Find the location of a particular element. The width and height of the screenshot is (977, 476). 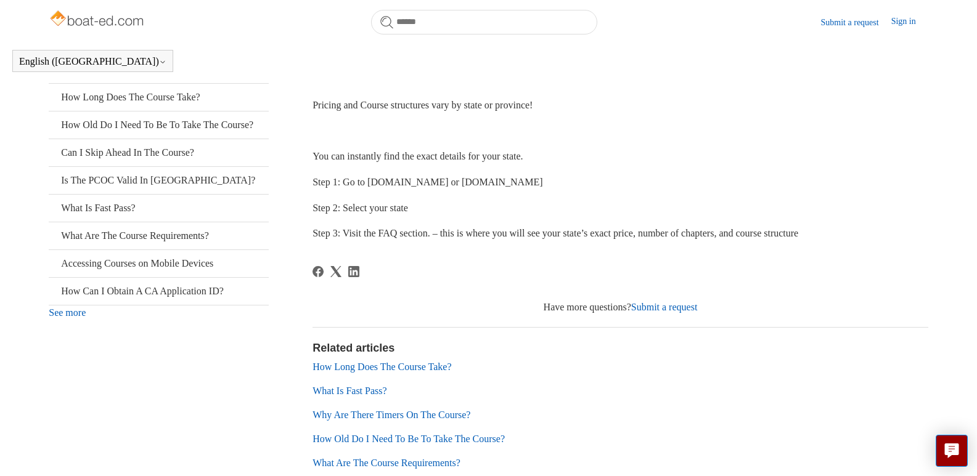

input: Search is located at coordinates (484, 22).